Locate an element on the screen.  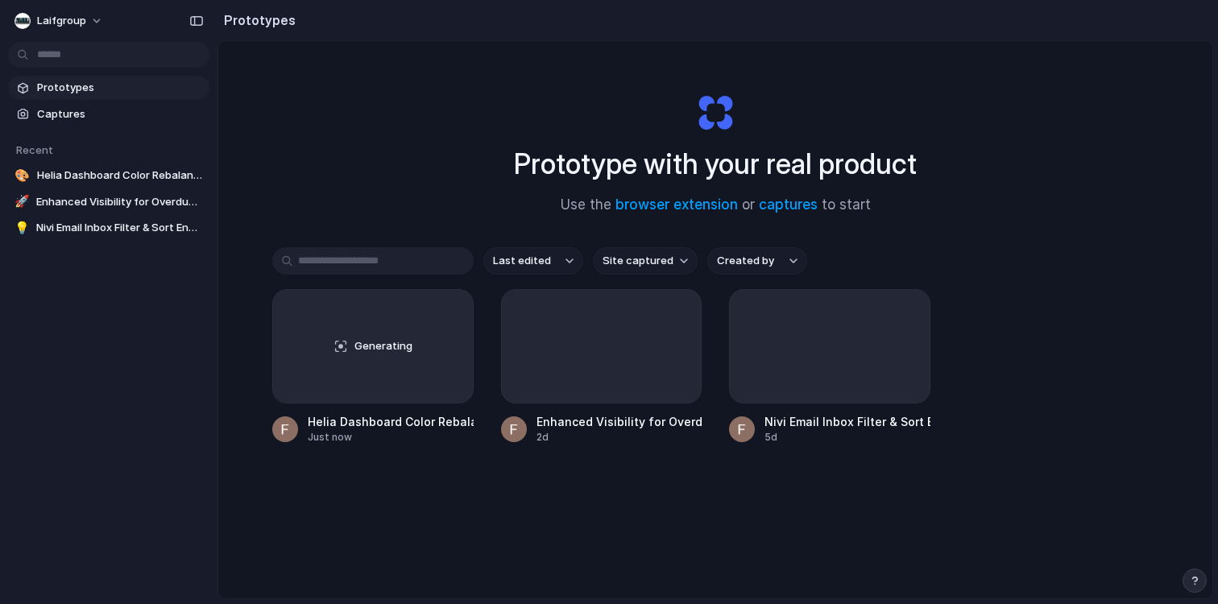
h2: Prototypes is located at coordinates (256, 20).